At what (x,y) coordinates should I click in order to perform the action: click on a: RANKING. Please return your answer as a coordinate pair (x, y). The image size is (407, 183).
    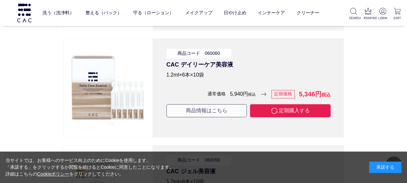
    Looking at the image, I should click on (368, 14).